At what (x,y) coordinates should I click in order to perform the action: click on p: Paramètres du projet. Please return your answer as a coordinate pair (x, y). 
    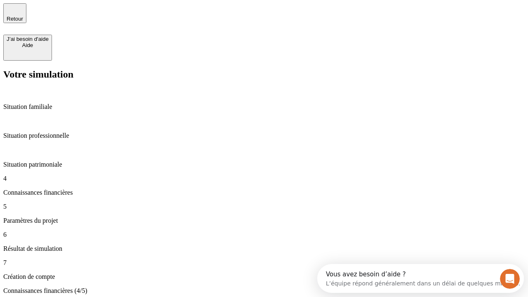
    Looking at the image, I should click on (264, 221).